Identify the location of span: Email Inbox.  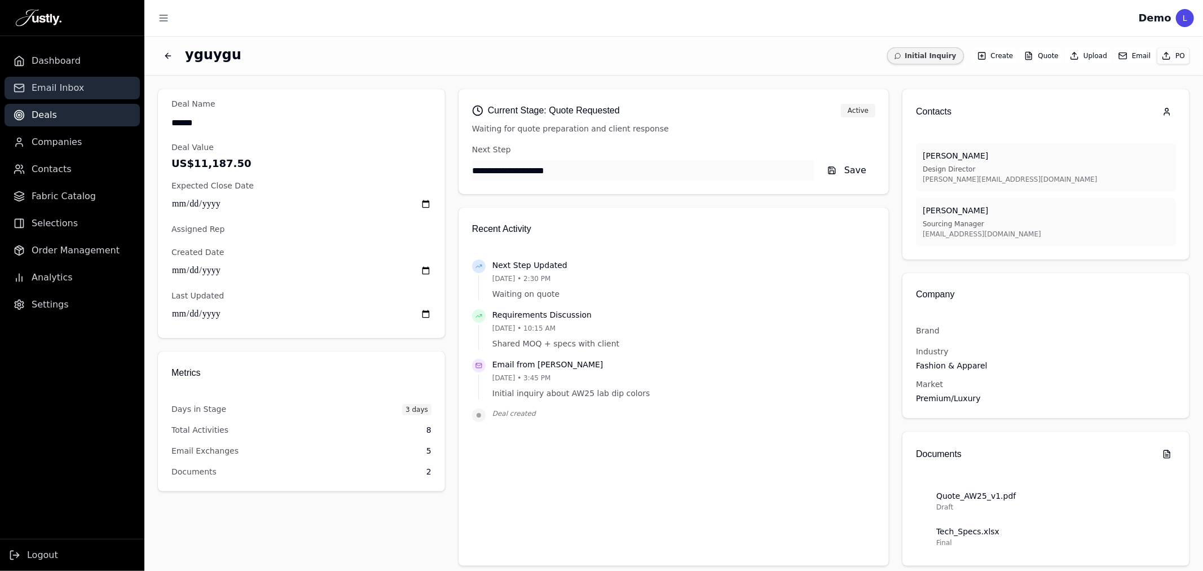
(58, 88).